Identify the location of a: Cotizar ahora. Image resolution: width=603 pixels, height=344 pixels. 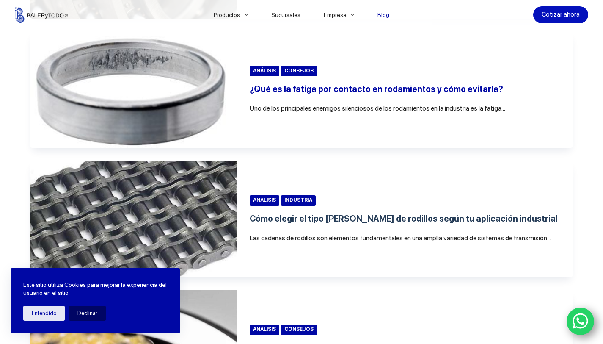
(561, 15).